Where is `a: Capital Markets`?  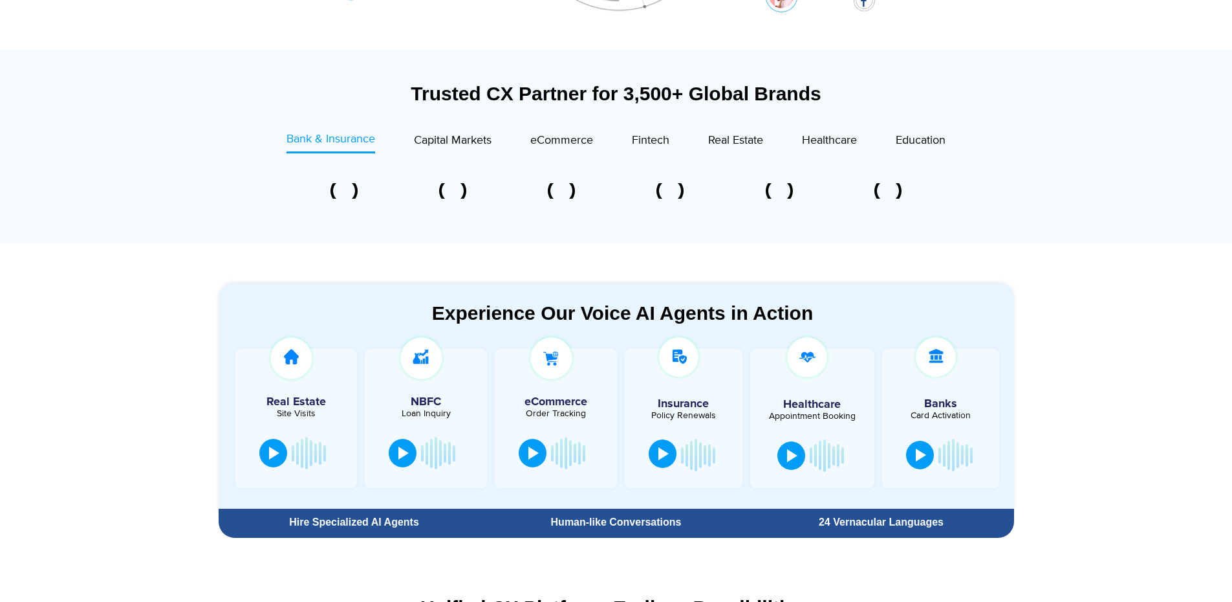 a: Capital Markets is located at coordinates (453, 142).